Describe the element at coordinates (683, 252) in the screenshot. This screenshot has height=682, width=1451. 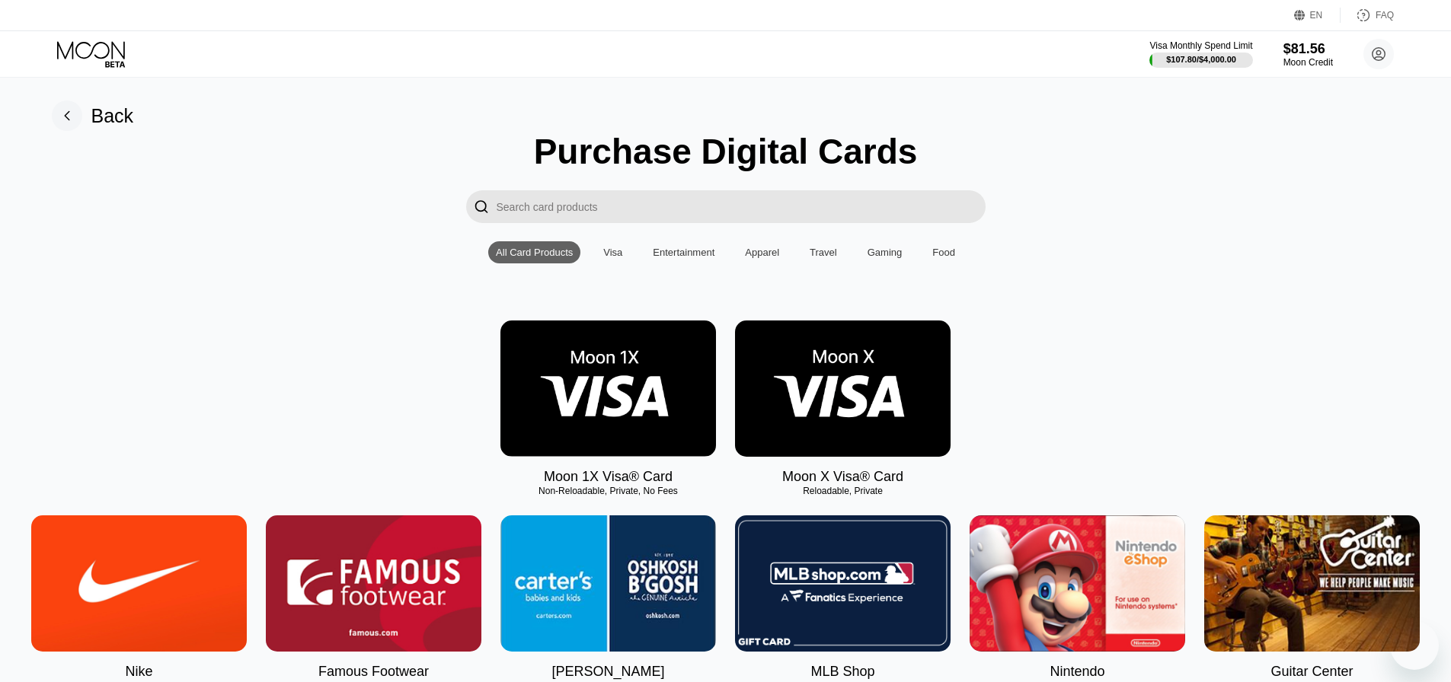
I see `div: Entertainment` at that location.